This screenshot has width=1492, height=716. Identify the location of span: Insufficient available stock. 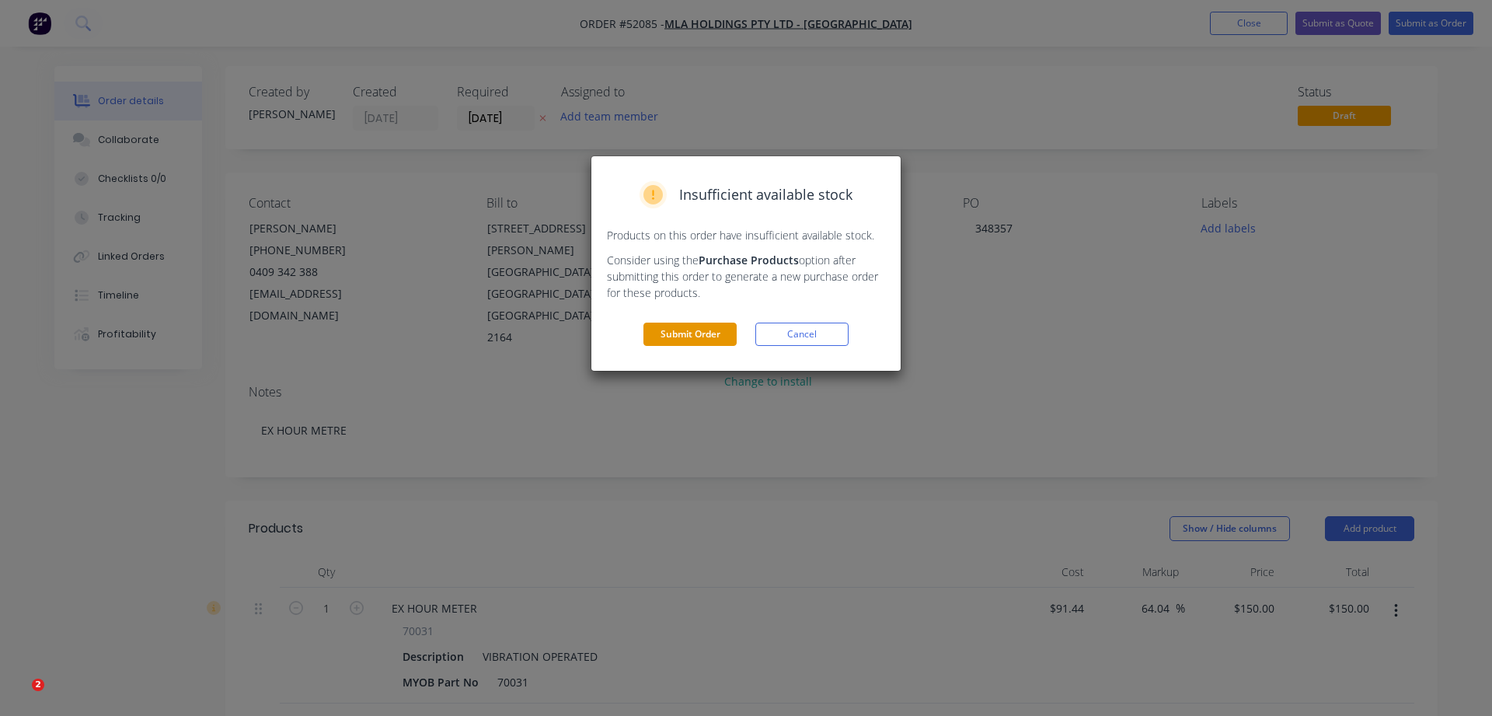
(765, 194).